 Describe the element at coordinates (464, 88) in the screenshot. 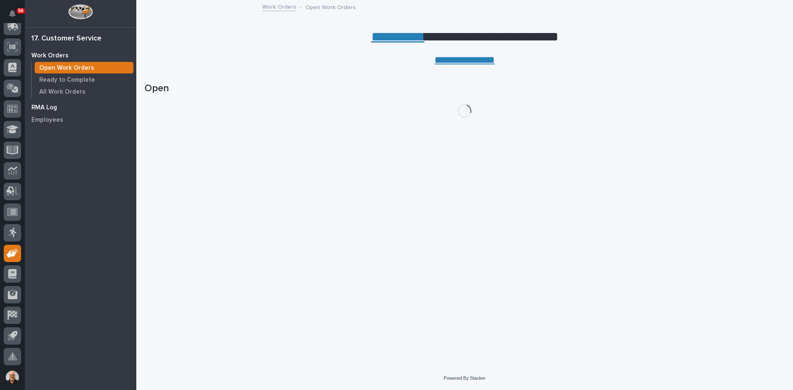

I see `h1: Open` at that location.